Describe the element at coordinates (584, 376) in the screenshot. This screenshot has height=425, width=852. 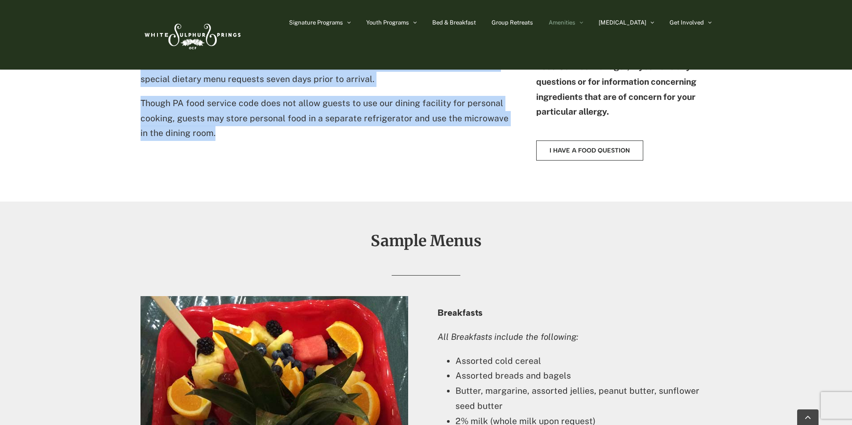
I see `li: Assorted breads and bagels` at that location.